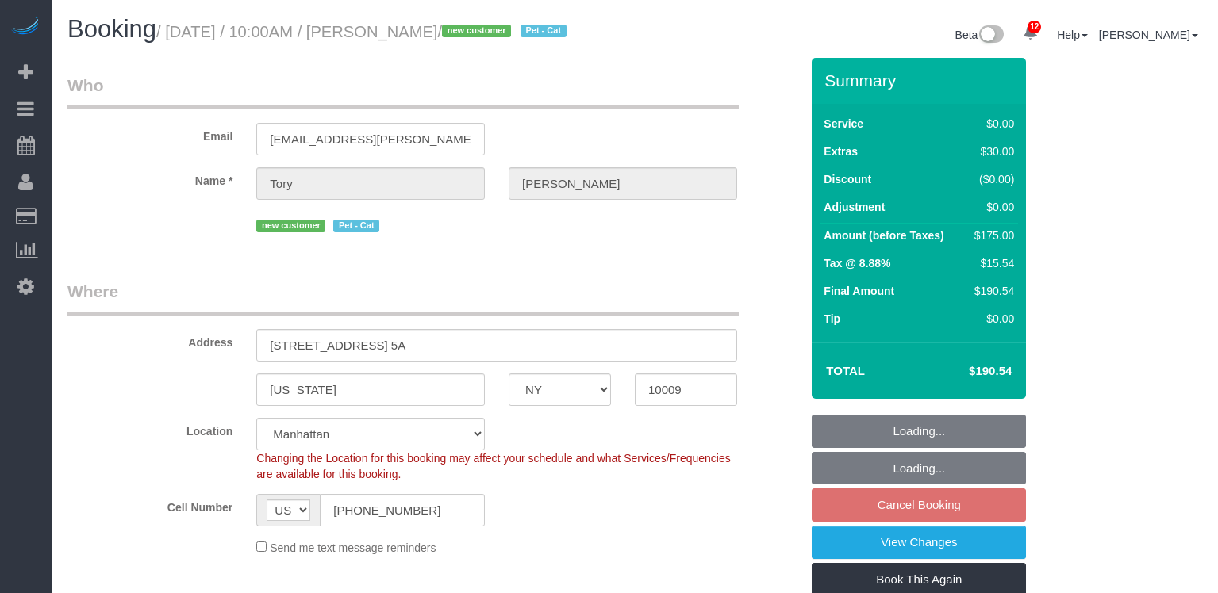  Describe the element at coordinates (150, 505) in the screenshot. I see `label: Cell Number` at that location.